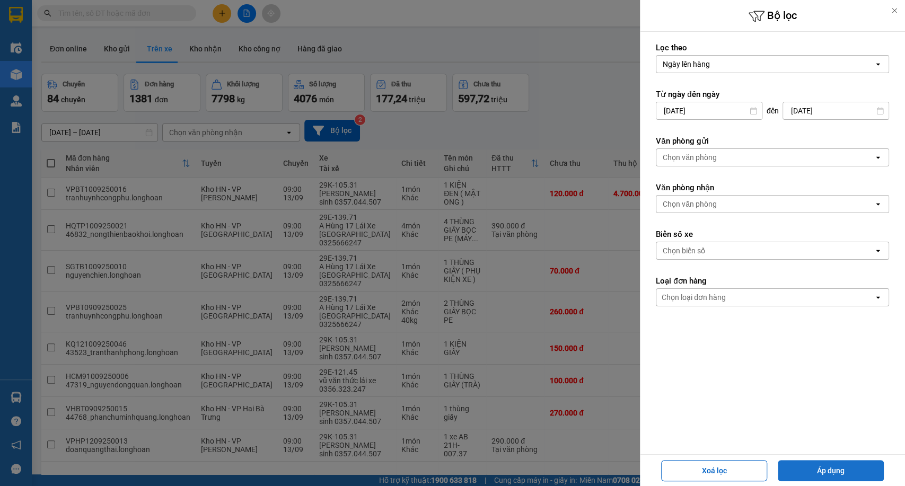 The height and width of the screenshot is (486, 905). I want to click on div: Ngày lên hàng, so click(686, 64).